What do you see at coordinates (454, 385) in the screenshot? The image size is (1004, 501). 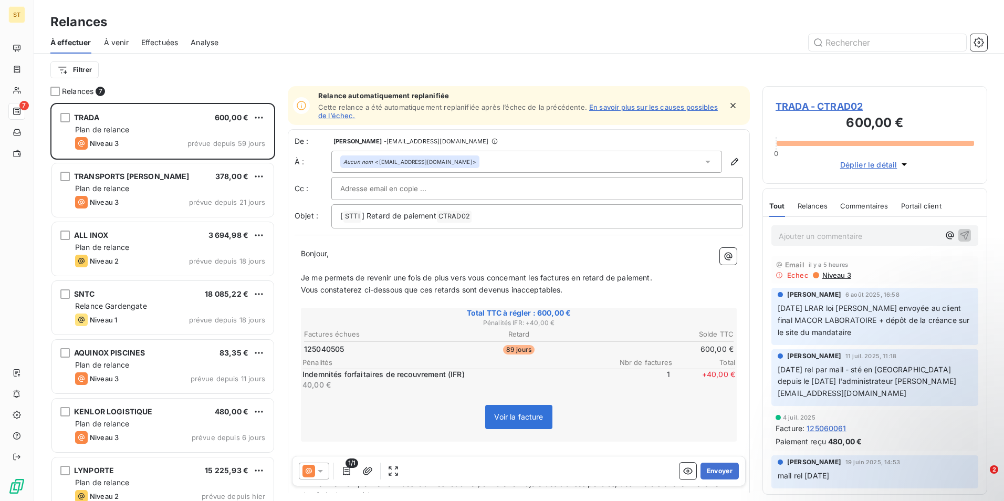 I see `p: 40,00 €` at bounding box center [454, 385].